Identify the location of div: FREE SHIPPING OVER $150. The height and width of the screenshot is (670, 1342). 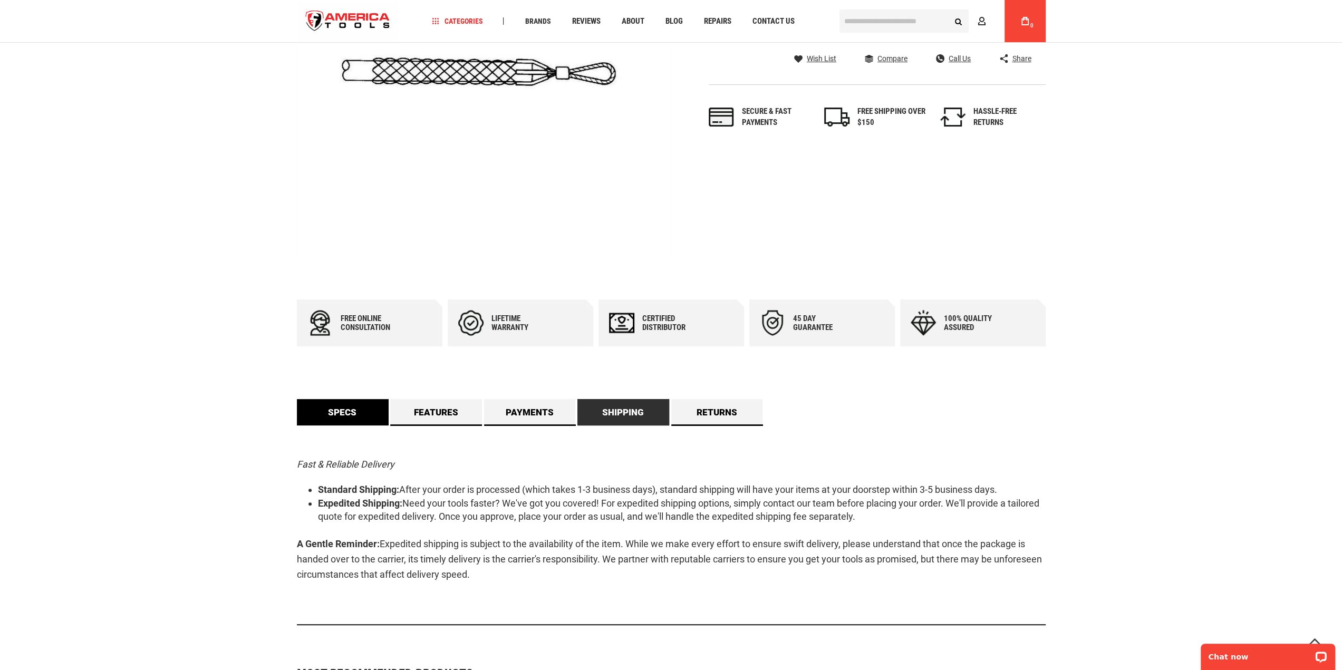
(891, 117).